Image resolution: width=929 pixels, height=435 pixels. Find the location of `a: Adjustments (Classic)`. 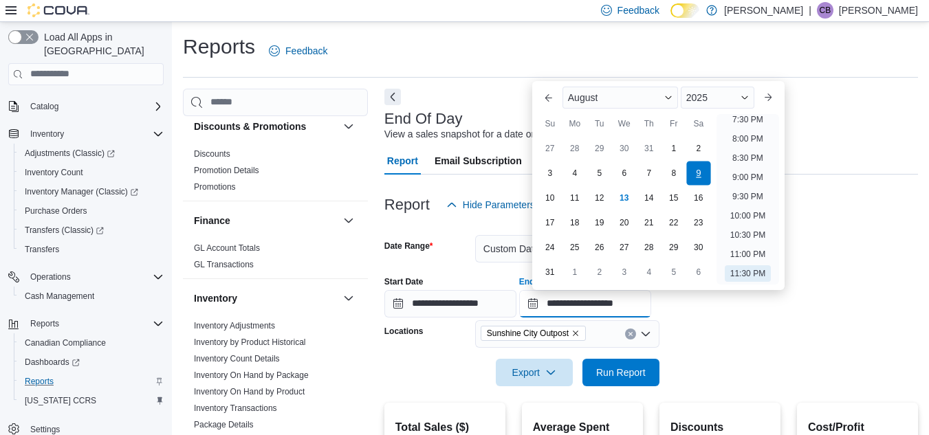

a: Adjustments (Classic) is located at coordinates (91, 153).